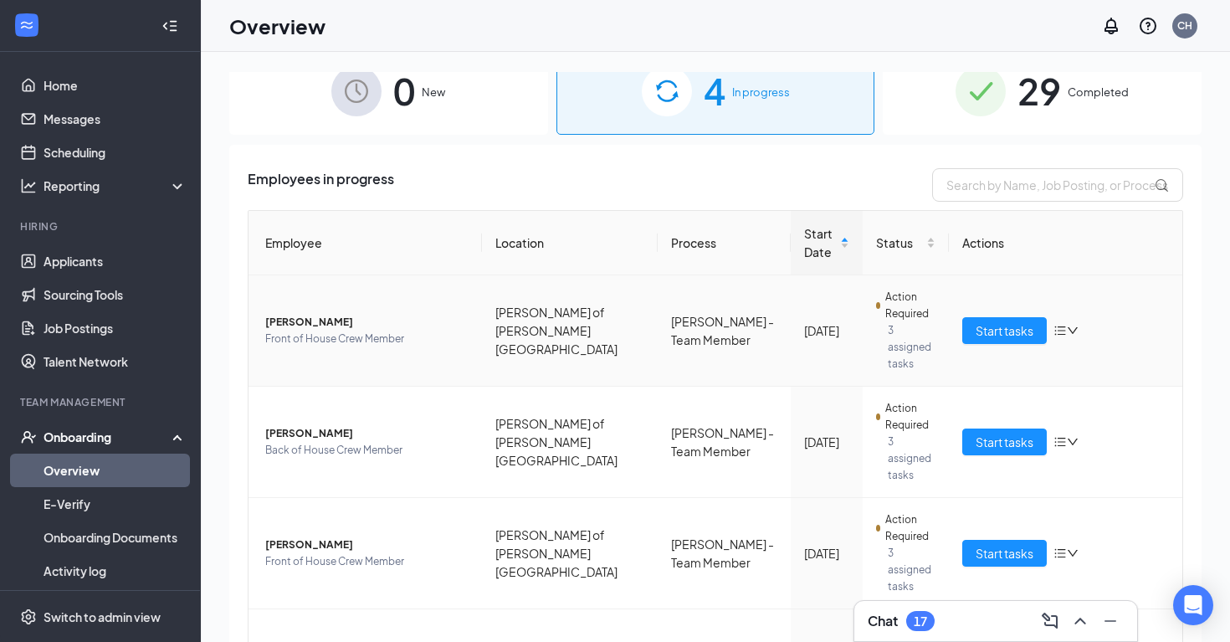  Describe the element at coordinates (1098, 92) in the screenshot. I see `span: Completed` at that location.